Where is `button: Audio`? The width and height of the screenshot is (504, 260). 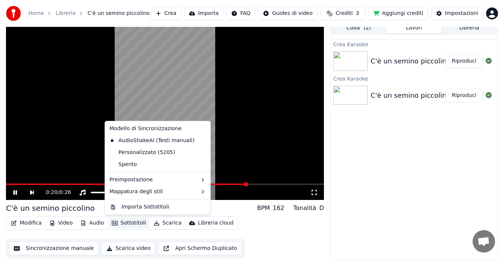
button: Audio is located at coordinates (92, 223).